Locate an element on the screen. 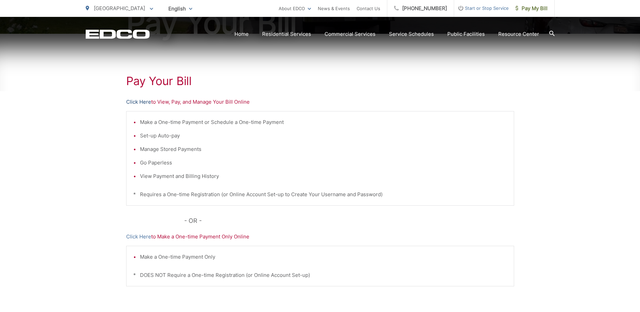 The width and height of the screenshot is (640, 312). span: Pay My Bill is located at coordinates (532, 8).